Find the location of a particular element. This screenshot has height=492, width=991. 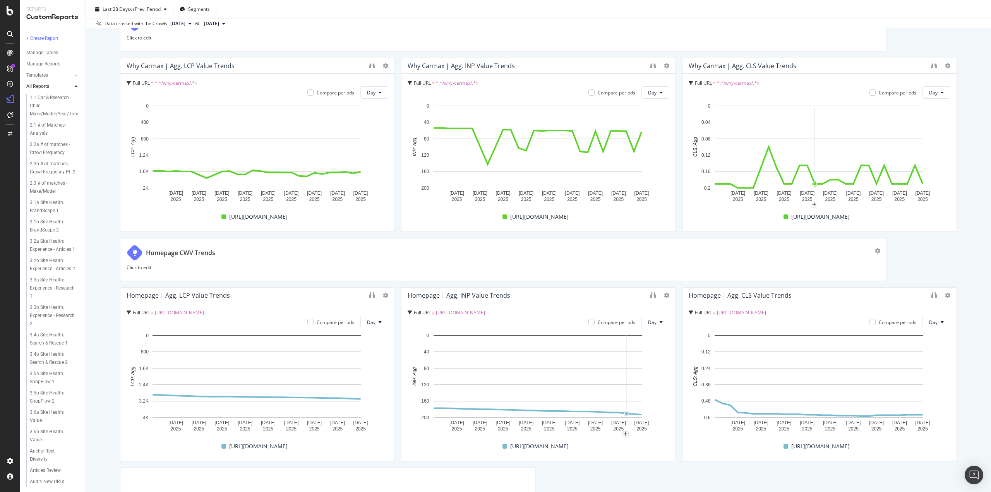

text: 2.4K is located at coordinates (144, 385).